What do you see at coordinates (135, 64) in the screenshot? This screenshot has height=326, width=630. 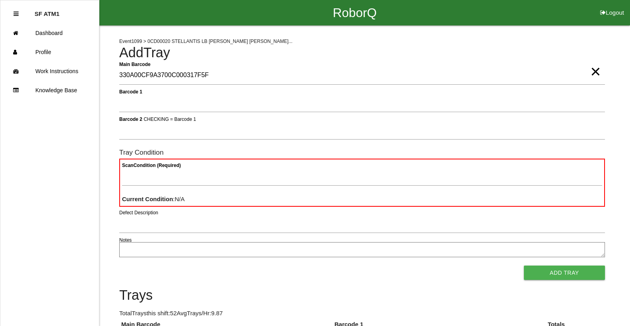 I see `b: Main Barcode` at bounding box center [135, 64].